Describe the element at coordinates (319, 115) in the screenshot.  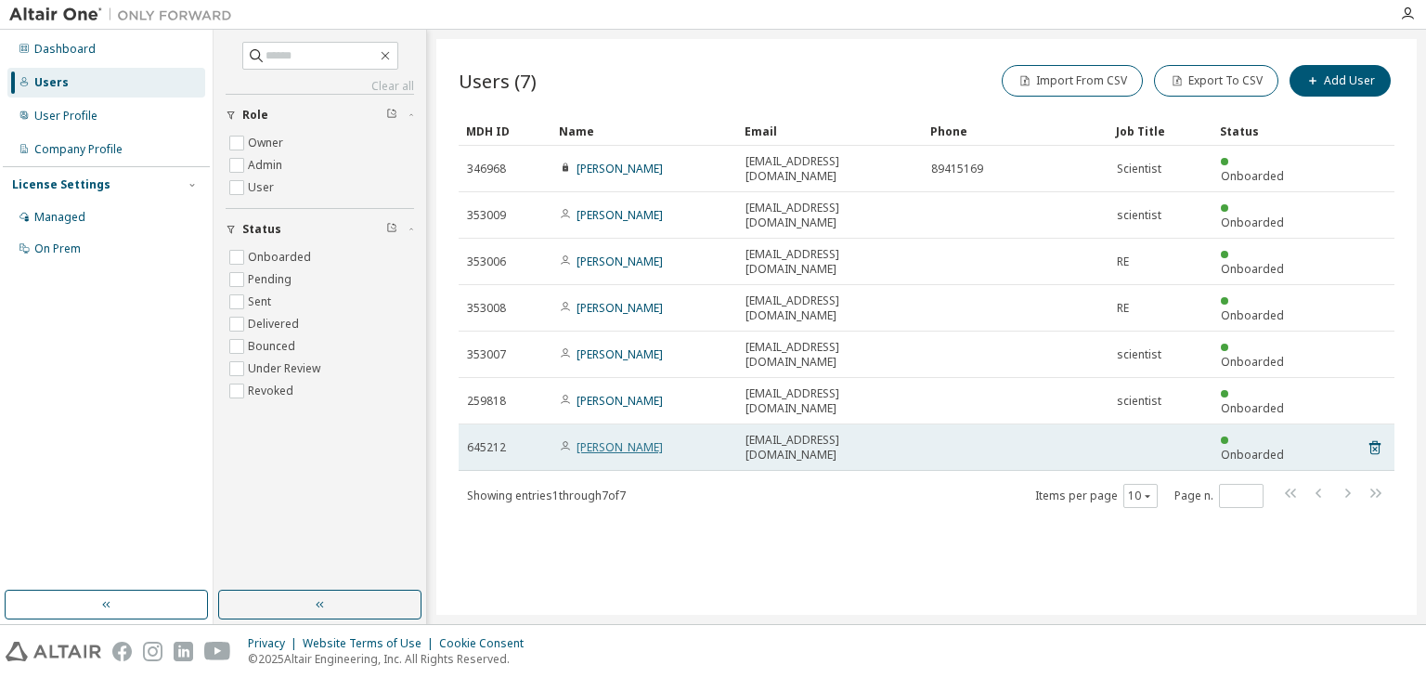
I see `button: Role` at that location.